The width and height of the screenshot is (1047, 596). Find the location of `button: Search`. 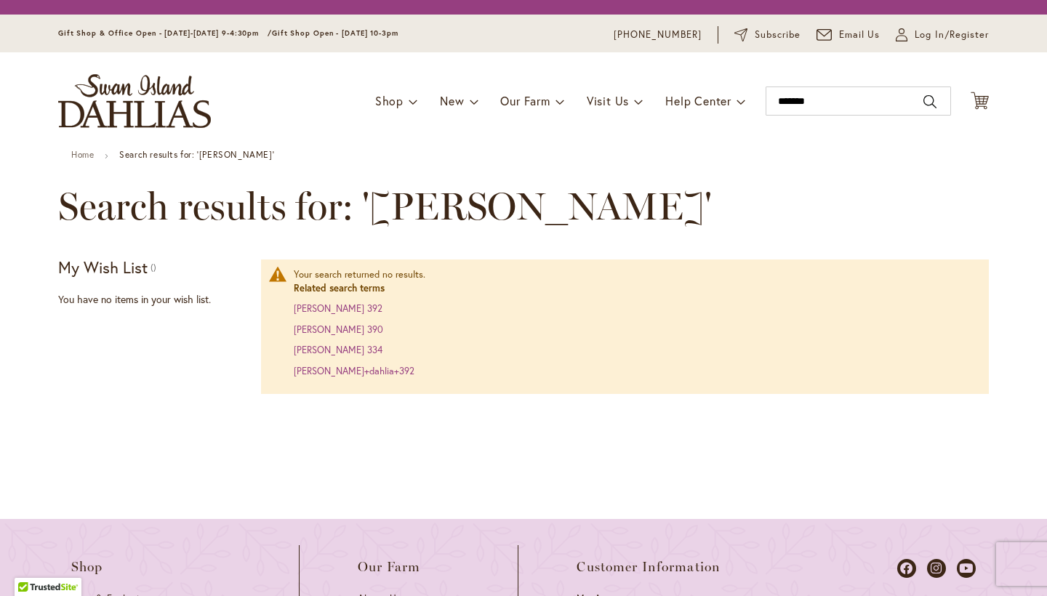

button: Search is located at coordinates (930, 102).